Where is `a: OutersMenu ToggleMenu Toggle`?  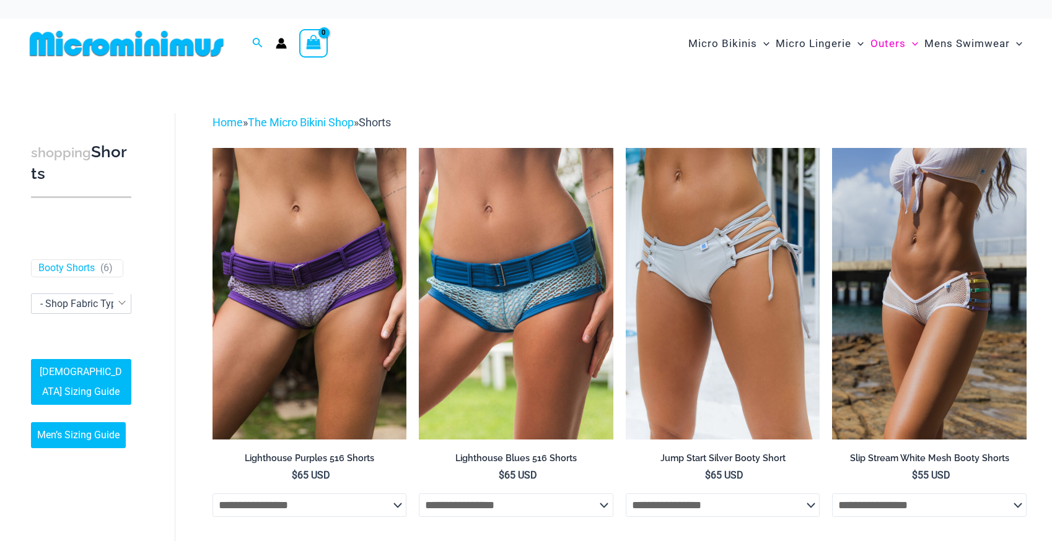
a: OutersMenu ToggleMenu Toggle is located at coordinates (894, 43).